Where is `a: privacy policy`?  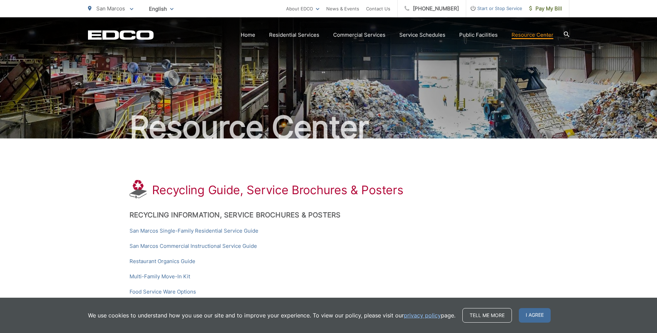 a: privacy policy is located at coordinates (422, 315).